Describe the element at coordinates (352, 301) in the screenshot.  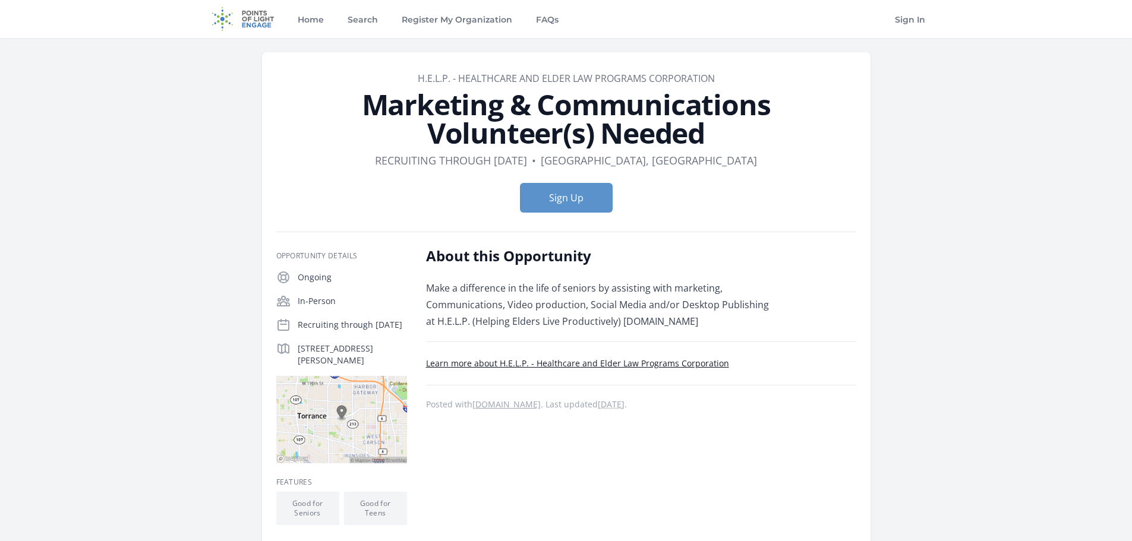
I see `p: In-Person` at that location.